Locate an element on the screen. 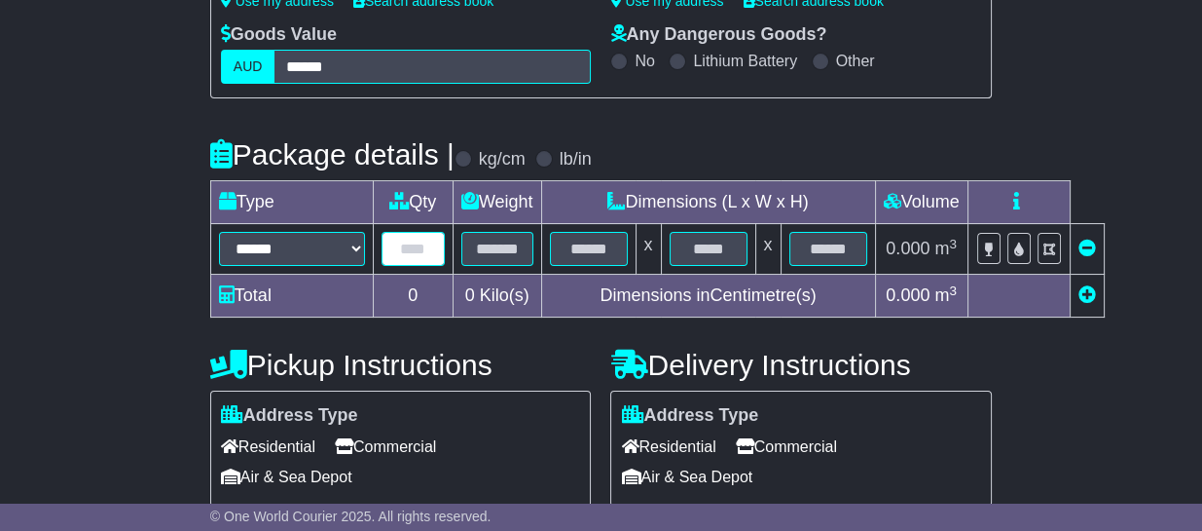 The image size is (1202, 531). td: Qty is located at coordinates (413, 202).